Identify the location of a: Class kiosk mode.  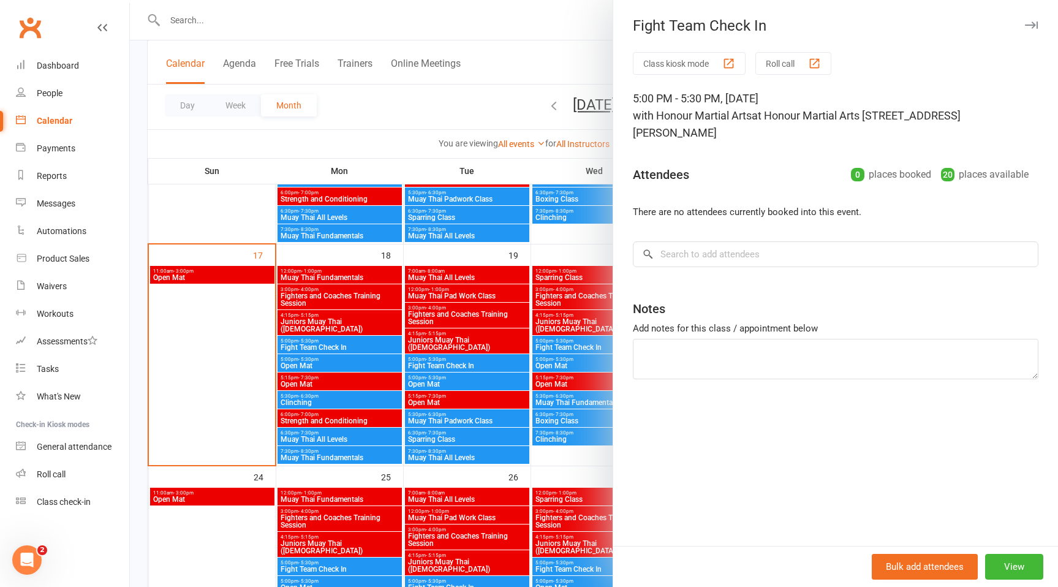
(72, 502).